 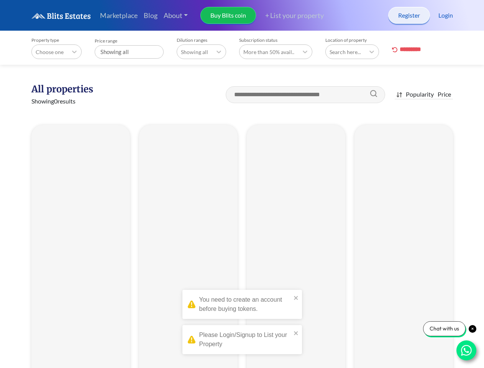 I want to click on div: Popularity, so click(x=420, y=94).